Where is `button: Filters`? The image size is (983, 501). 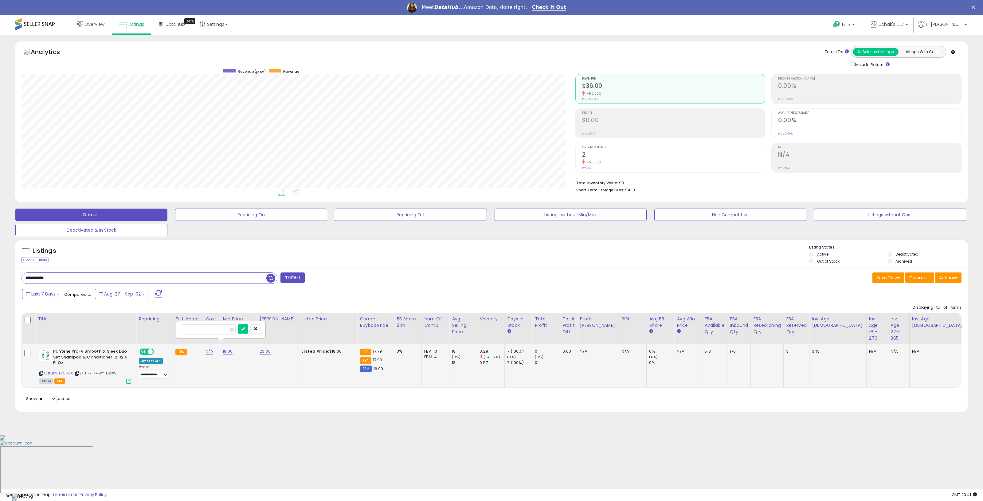 button: Filters is located at coordinates (292, 278).